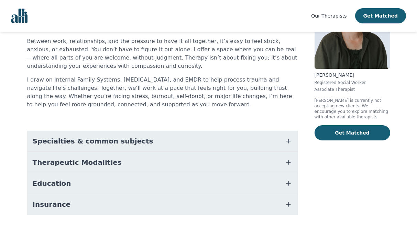 The height and width of the screenshot is (234, 417). Describe the element at coordinates (328, 16) in the screenshot. I see `span: Our Therapists` at that location.